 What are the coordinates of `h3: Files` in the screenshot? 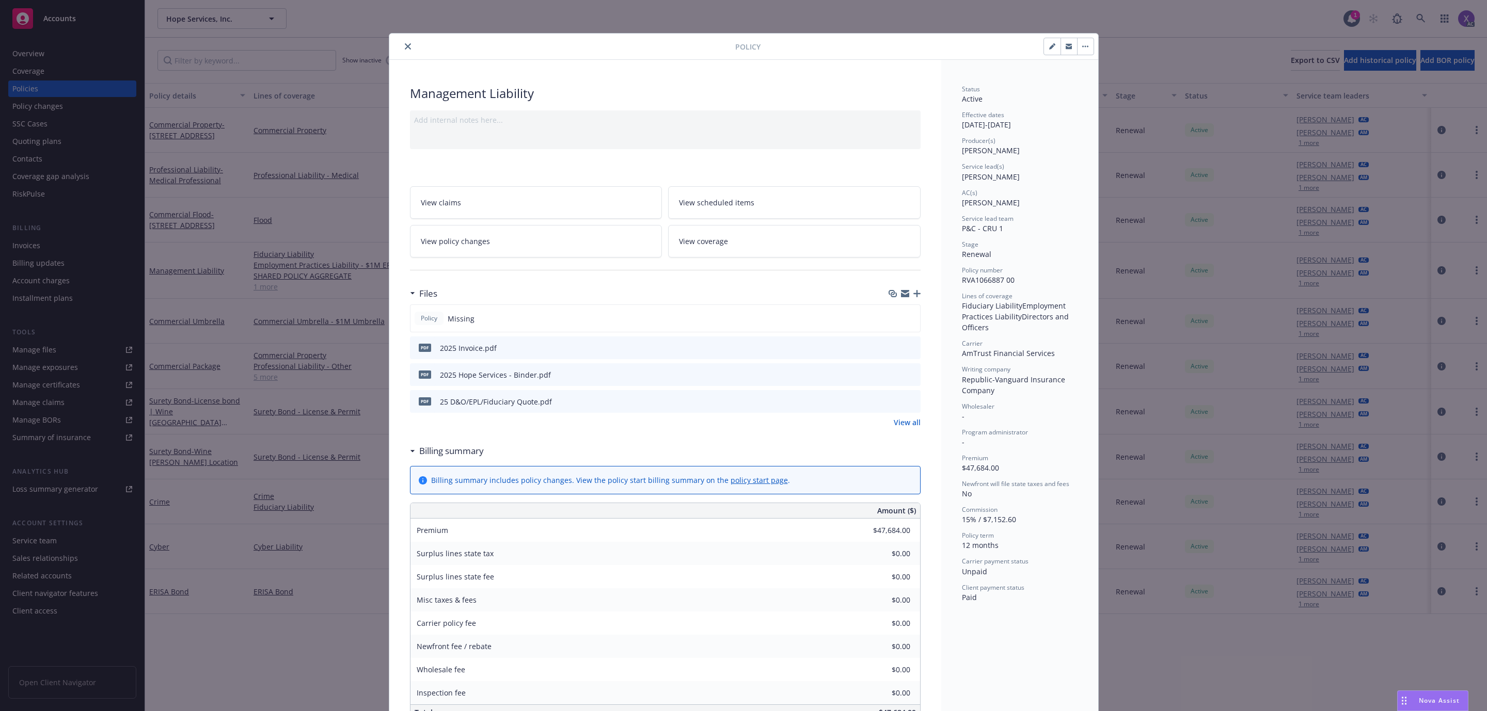 It's located at (428, 294).